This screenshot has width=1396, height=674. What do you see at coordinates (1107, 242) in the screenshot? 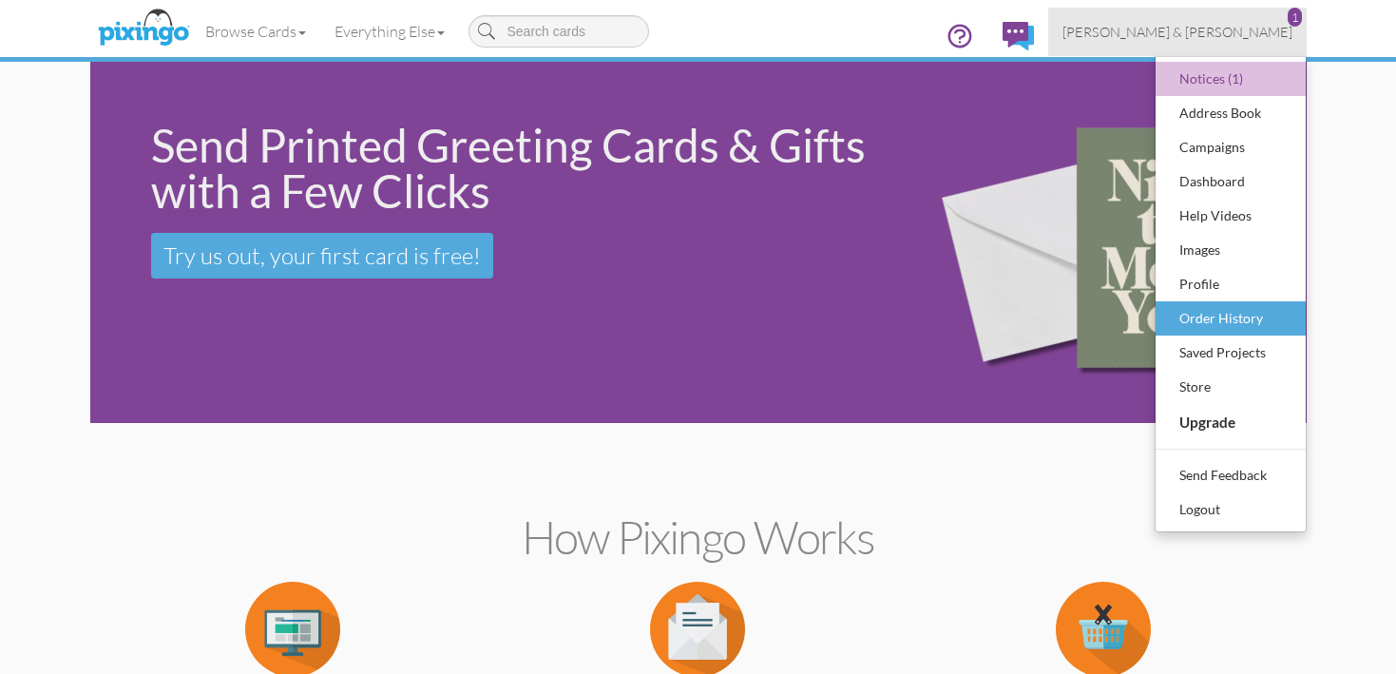
I see `img: 15b0954d-2d2f-43ee-8fdb-3167eb028af9.png` at bounding box center [1107, 242].